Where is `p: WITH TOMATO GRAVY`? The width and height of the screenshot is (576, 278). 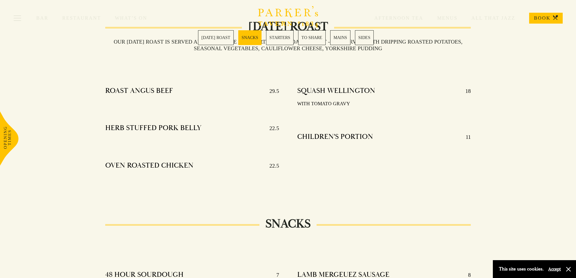
p: WITH TOMATO GRAVY is located at coordinates (384, 104).